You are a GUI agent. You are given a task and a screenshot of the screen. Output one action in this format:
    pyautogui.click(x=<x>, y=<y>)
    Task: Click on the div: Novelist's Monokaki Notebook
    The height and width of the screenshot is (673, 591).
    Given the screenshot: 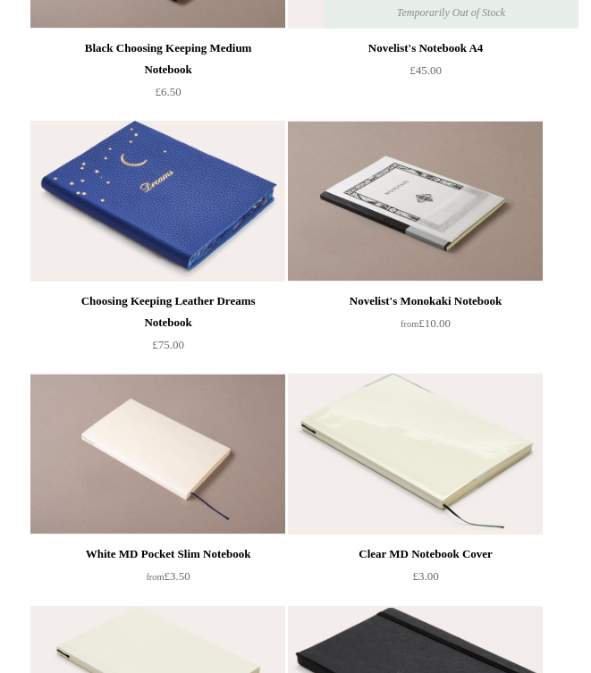 What is the action you would take?
    pyautogui.click(x=425, y=301)
    